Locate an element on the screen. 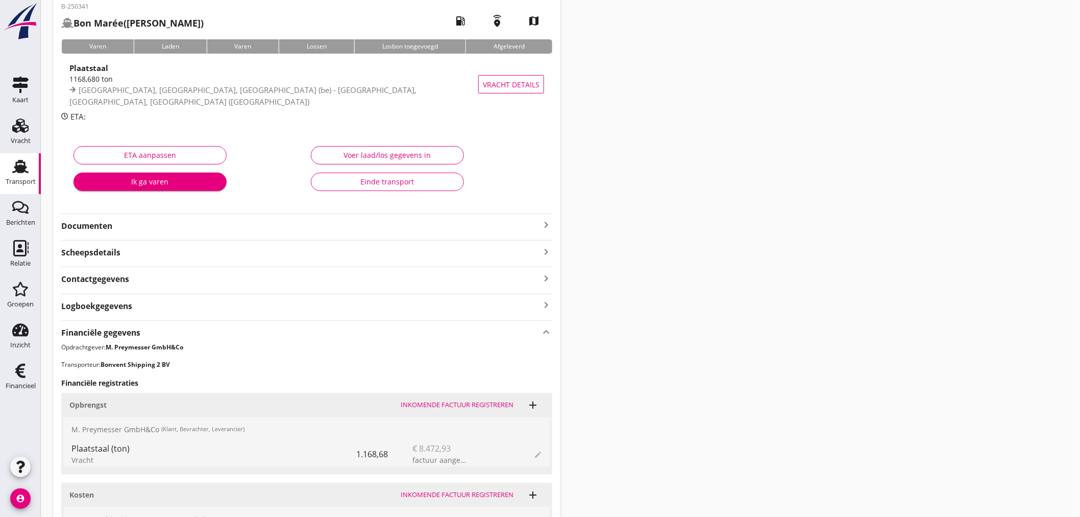 The image size is (1080, 517). div: Transport is located at coordinates (20, 181).